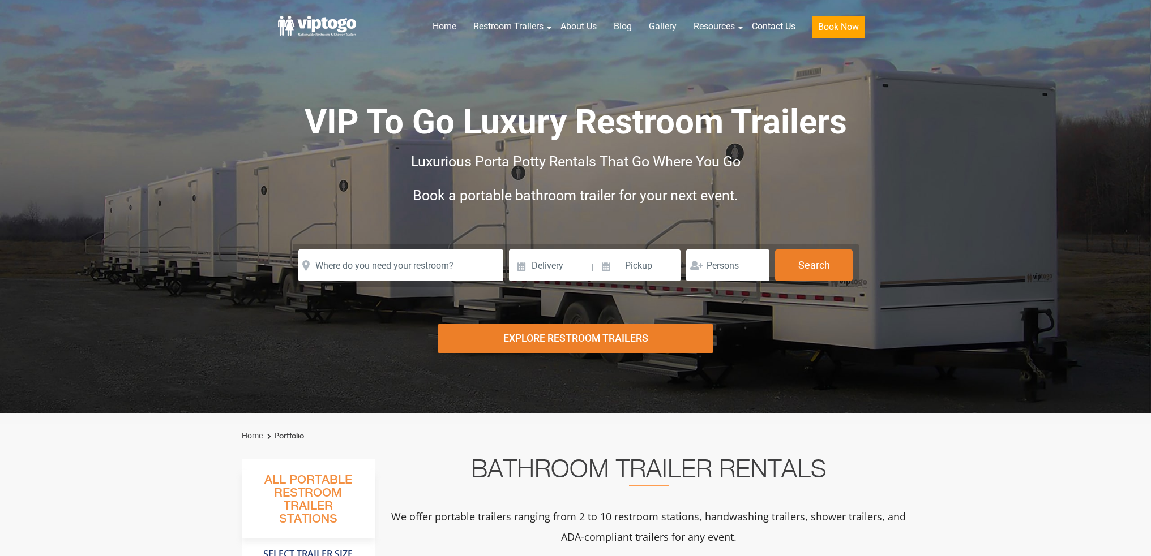 The height and width of the screenshot is (556, 1151). Describe the element at coordinates (576, 122) in the screenshot. I see `span: VIP To Go Luxury Restroom Trailers` at that location.